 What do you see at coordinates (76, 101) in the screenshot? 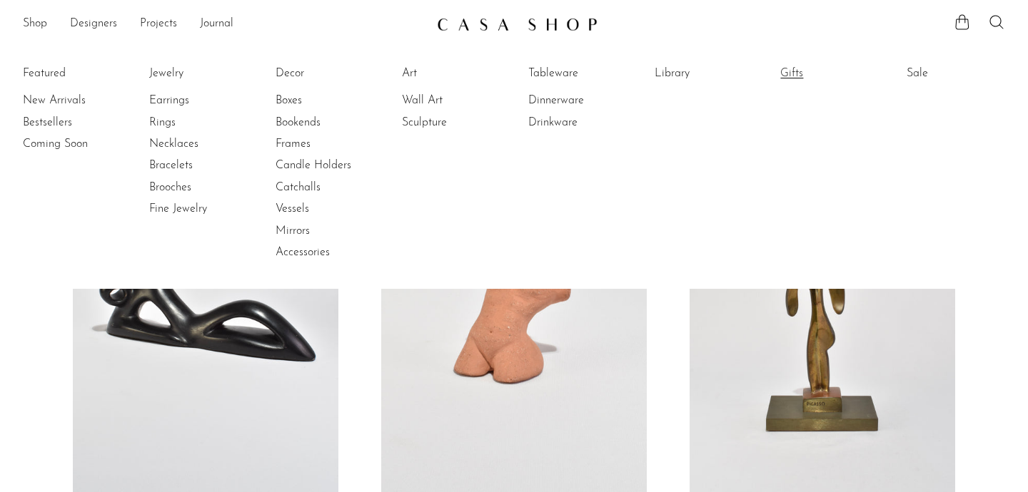
I see `a: New Arrivals` at bounding box center [76, 101].